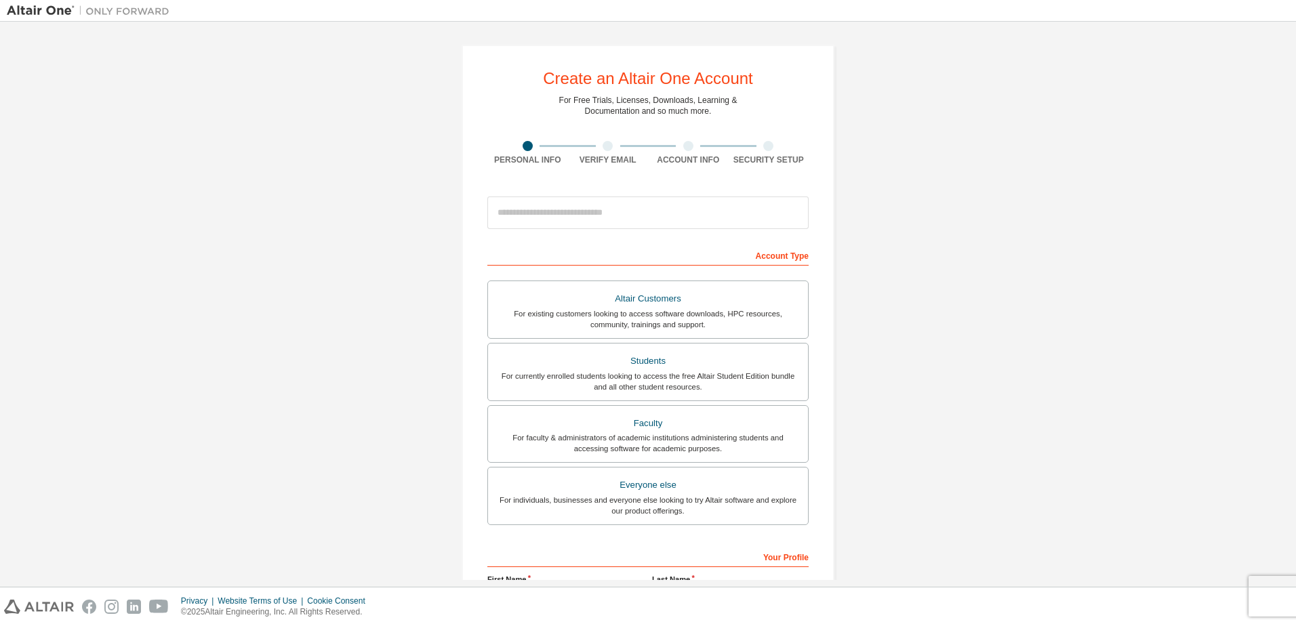 The height and width of the screenshot is (626, 1296). What do you see at coordinates (648, 557) in the screenshot?
I see `div: Your Profile` at bounding box center [648, 557].